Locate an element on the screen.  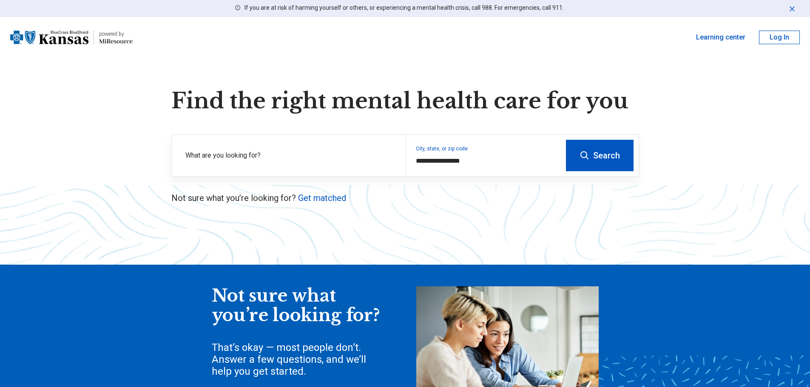
button: Log In is located at coordinates (779, 37).